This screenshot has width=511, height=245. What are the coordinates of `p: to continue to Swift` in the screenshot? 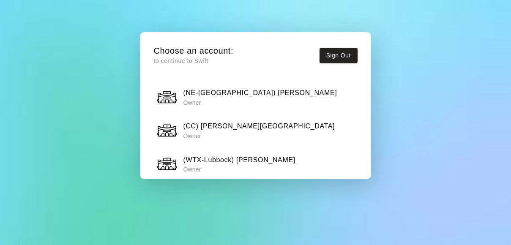 It's located at (193, 61).